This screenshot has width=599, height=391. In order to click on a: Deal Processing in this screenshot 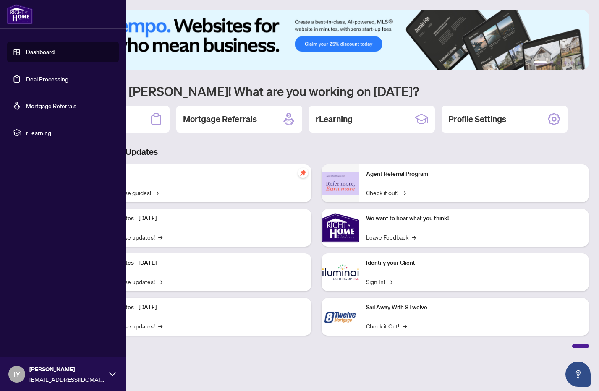, I will do `click(47, 79)`.